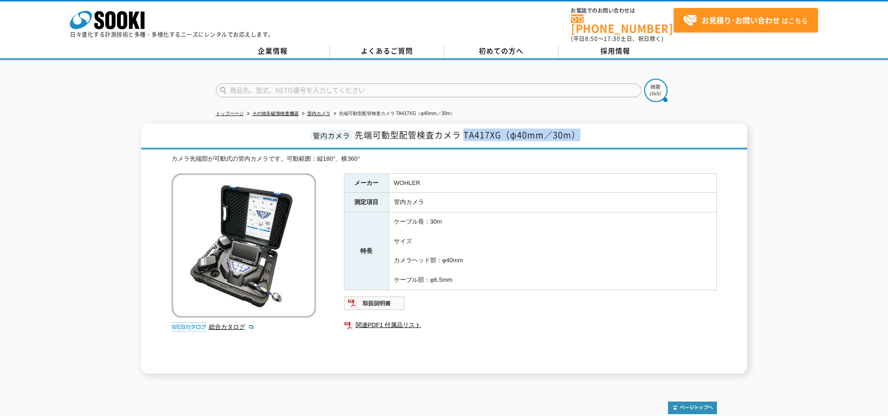  I want to click on span: 8:50, so click(592, 39).